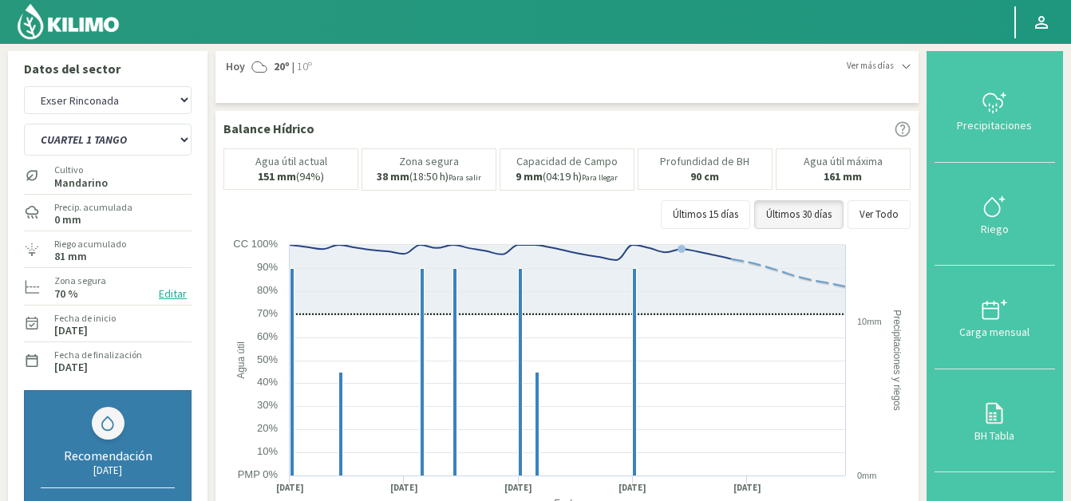 The height and width of the screenshot is (501, 1071). I want to click on text: CC 100%, so click(255, 243).